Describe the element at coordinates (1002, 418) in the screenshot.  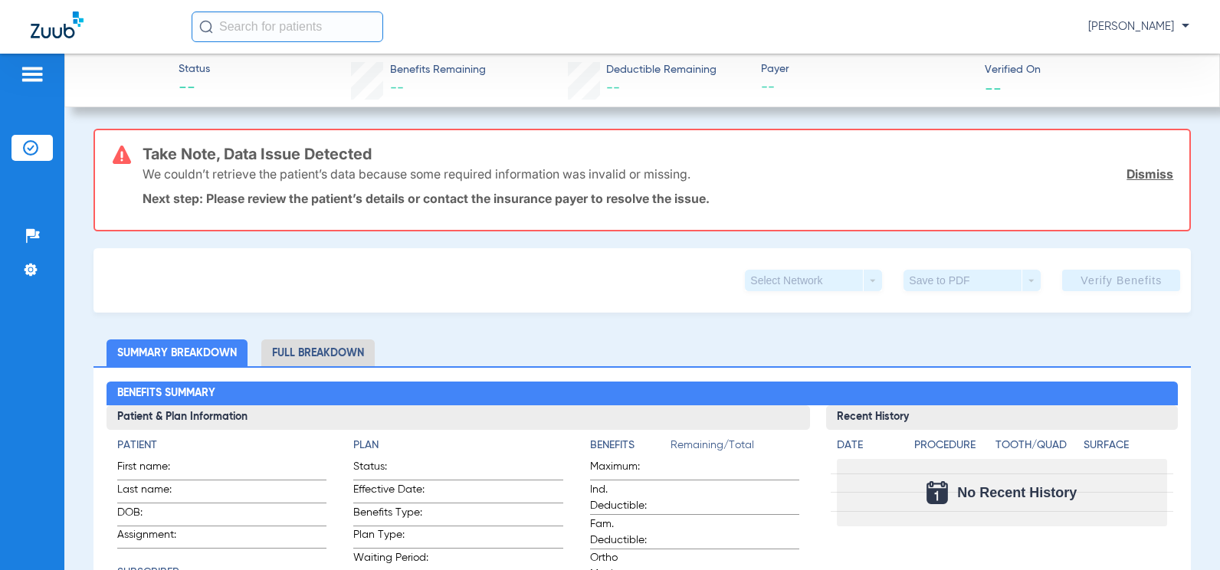
I see `h3: Recent History` at that location.